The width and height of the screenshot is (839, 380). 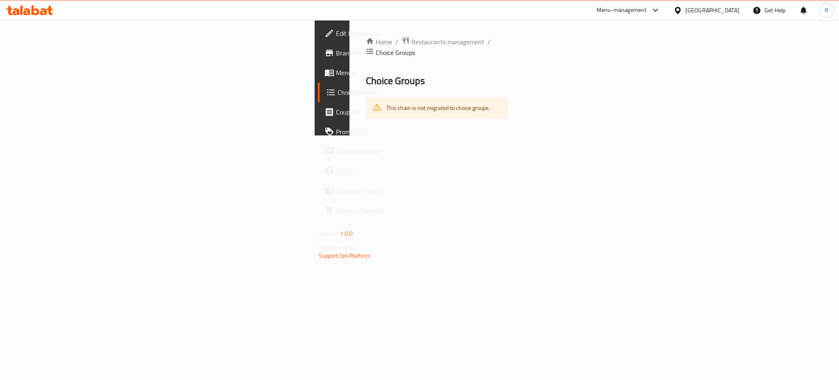 What do you see at coordinates (392, 171) in the screenshot?
I see `span: Upsell` at bounding box center [392, 171].